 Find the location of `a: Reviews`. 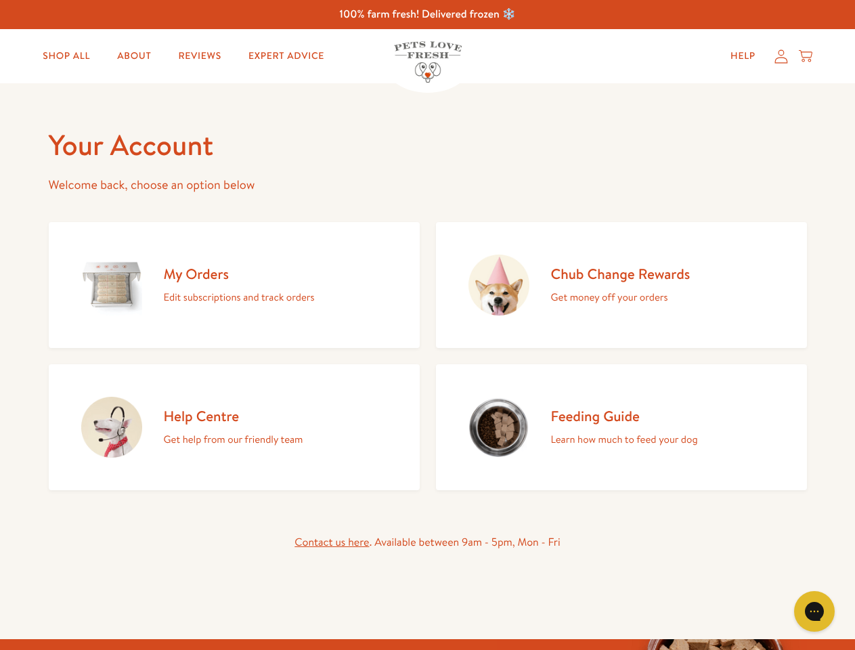

a: Reviews is located at coordinates (199, 56).